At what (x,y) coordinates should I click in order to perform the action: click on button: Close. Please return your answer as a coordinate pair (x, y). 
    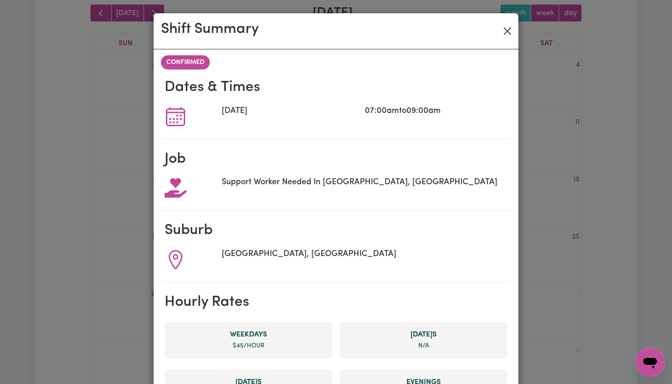
    Looking at the image, I should click on (507, 31).